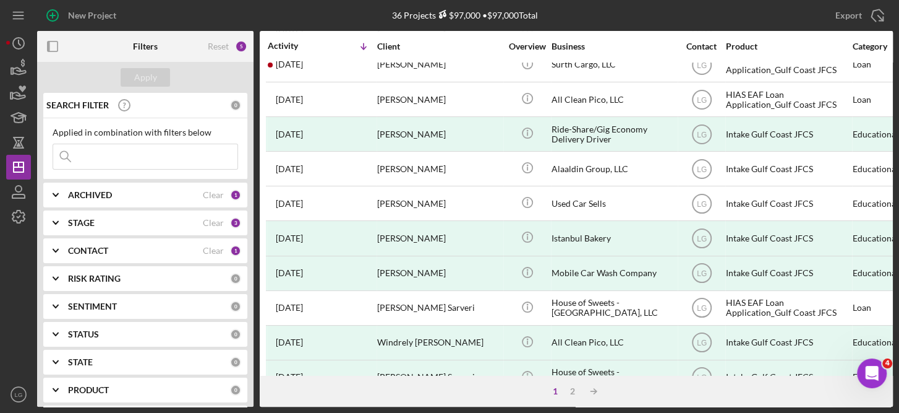 The image size is (899, 413). Describe the element at coordinates (92, 15) in the screenshot. I see `div: New Project` at that location.